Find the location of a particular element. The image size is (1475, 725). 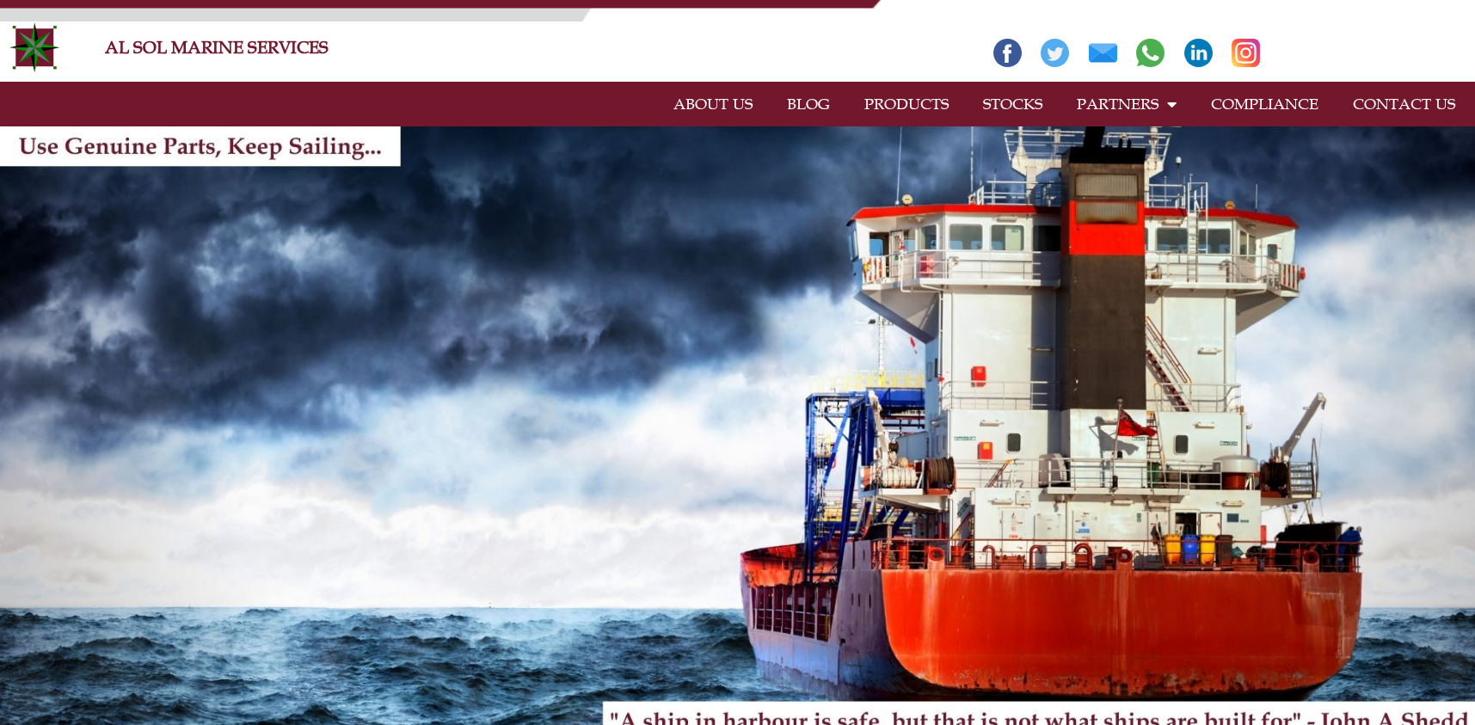

a: AL SOL MARINE SERVICES is located at coordinates (217, 47).